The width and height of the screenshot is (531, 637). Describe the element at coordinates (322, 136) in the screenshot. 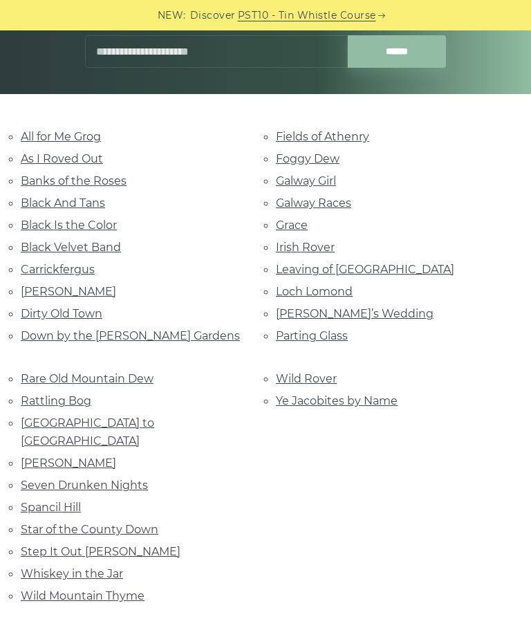

I see `a: Fields of Athenry` at that location.